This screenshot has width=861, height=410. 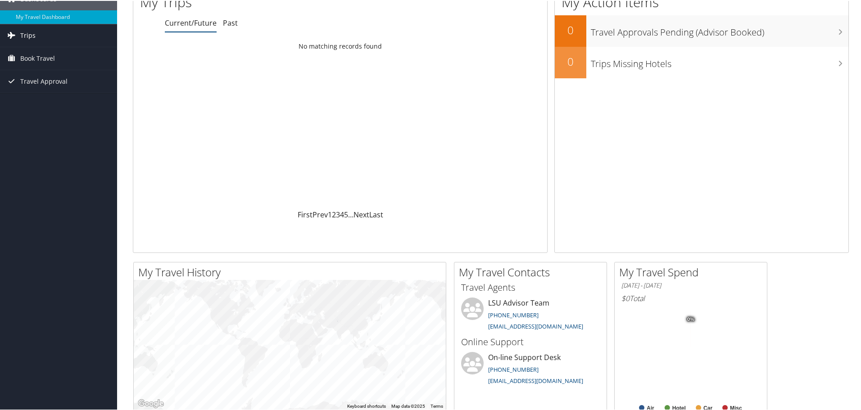 What do you see at coordinates (531, 315) in the screenshot?
I see `li: LSU Advisor Team` at bounding box center [531, 315].